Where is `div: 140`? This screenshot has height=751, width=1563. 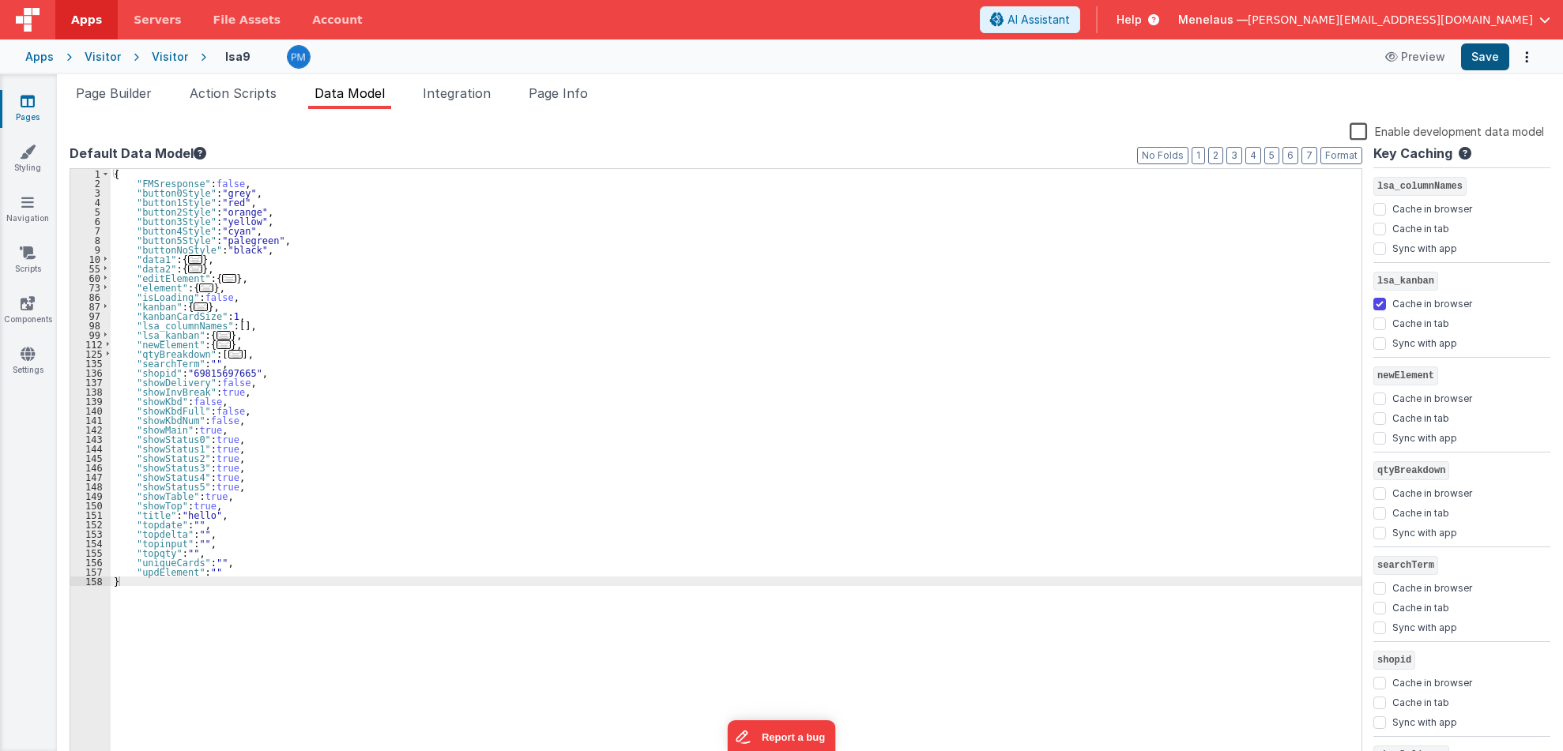 div: 140 is located at coordinates (90, 411).